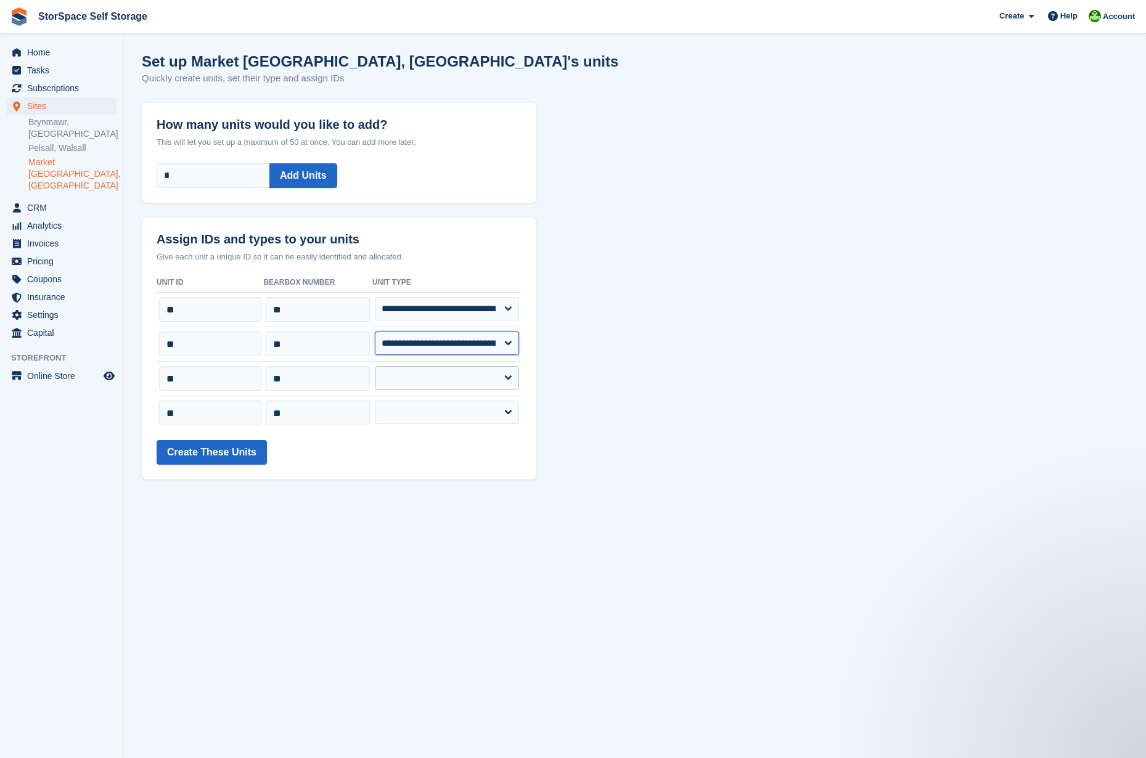 The image size is (1146, 758). What do you see at coordinates (64, 333) in the screenshot?
I see `span: Capital` at bounding box center [64, 333].